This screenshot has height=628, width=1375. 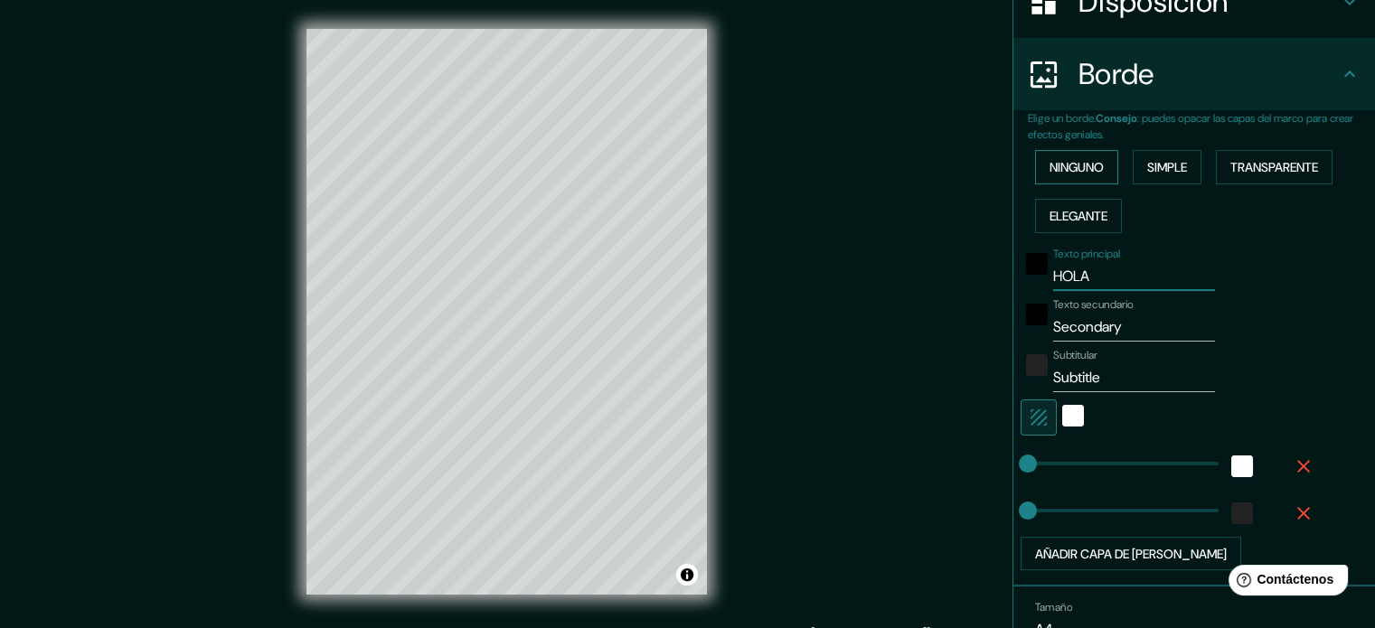 What do you see at coordinates (1093, 305) in the screenshot?
I see `font: Texto secundario` at bounding box center [1093, 305].